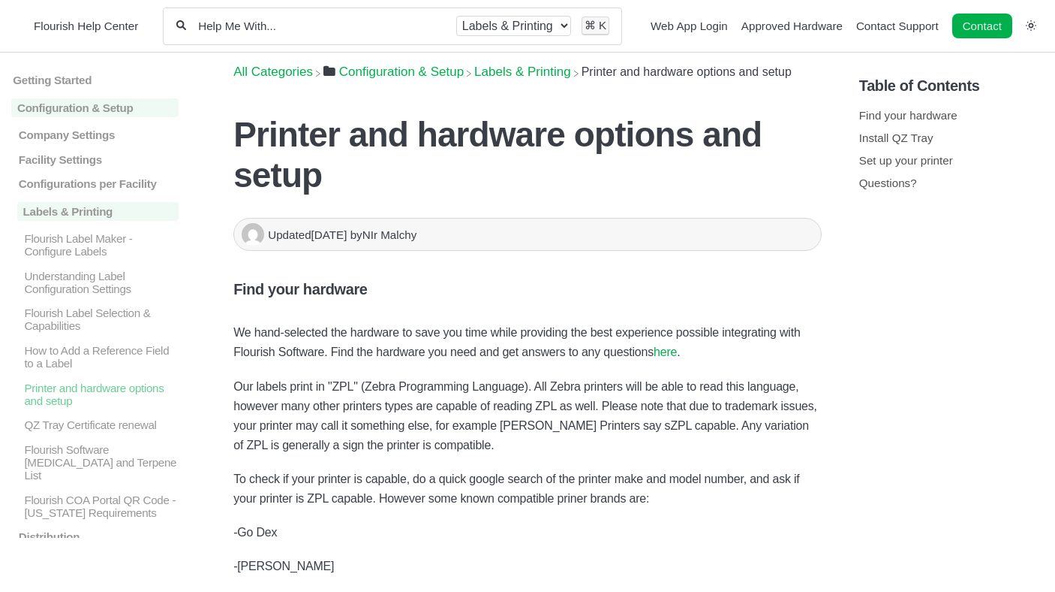 This screenshot has height=592, width=1055. What do you see at coordinates (101, 357) in the screenshot?
I see `p: How to Add a Reference Field to a Label` at bounding box center [101, 357].